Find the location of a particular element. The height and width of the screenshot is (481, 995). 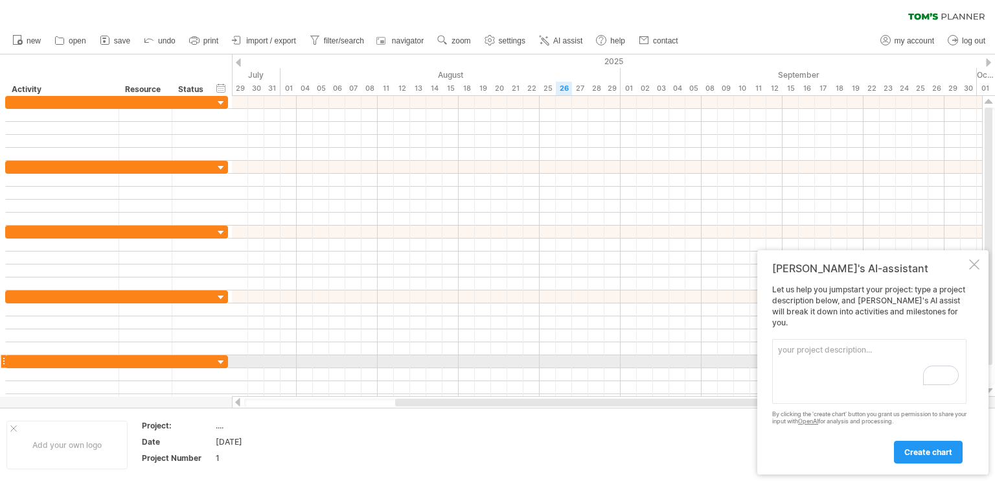

span: import / export is located at coordinates (271, 41).